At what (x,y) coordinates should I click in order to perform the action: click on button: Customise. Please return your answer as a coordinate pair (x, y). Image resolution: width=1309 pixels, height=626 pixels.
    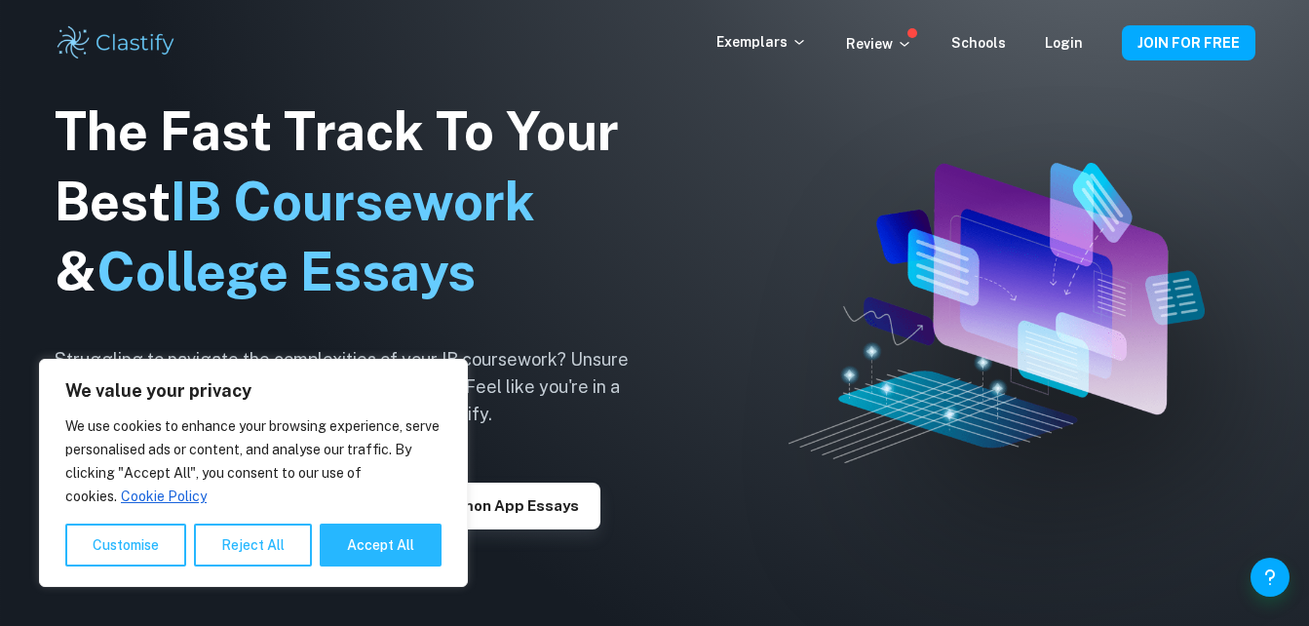
    Looking at the image, I should click on (126, 545).